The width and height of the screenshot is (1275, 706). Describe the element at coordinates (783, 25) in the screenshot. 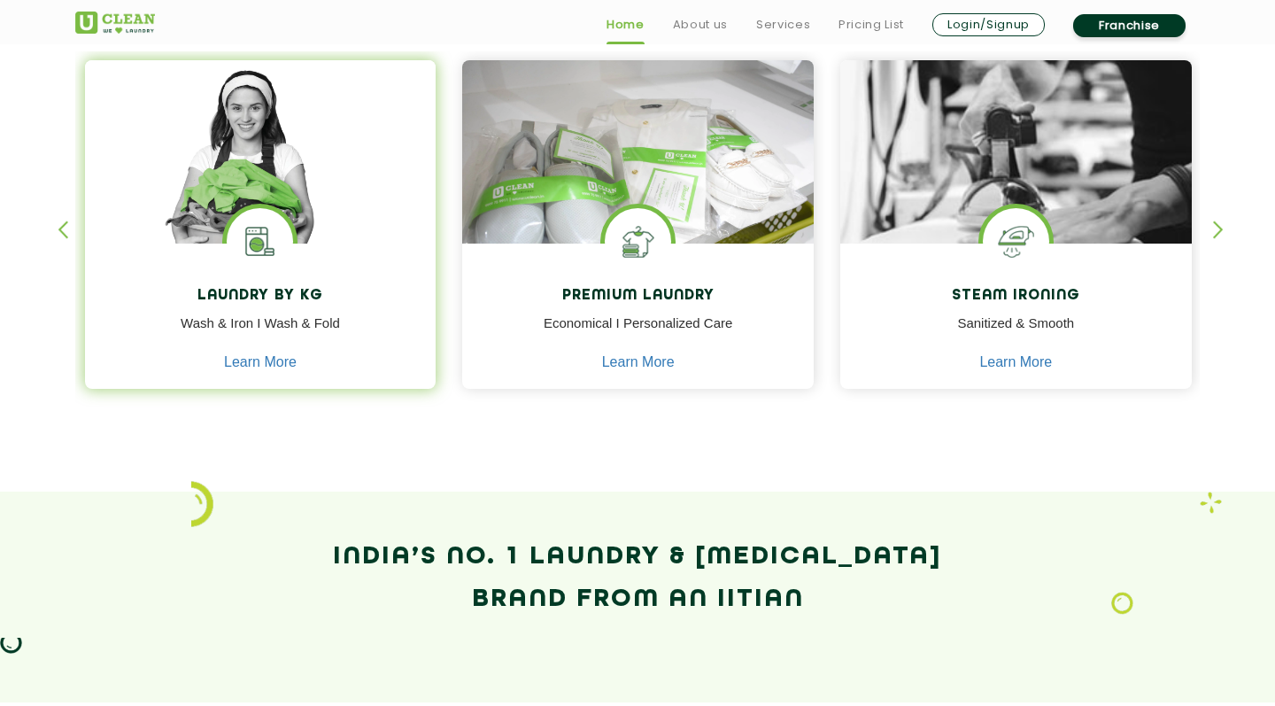

I see `a: Services` at that location.